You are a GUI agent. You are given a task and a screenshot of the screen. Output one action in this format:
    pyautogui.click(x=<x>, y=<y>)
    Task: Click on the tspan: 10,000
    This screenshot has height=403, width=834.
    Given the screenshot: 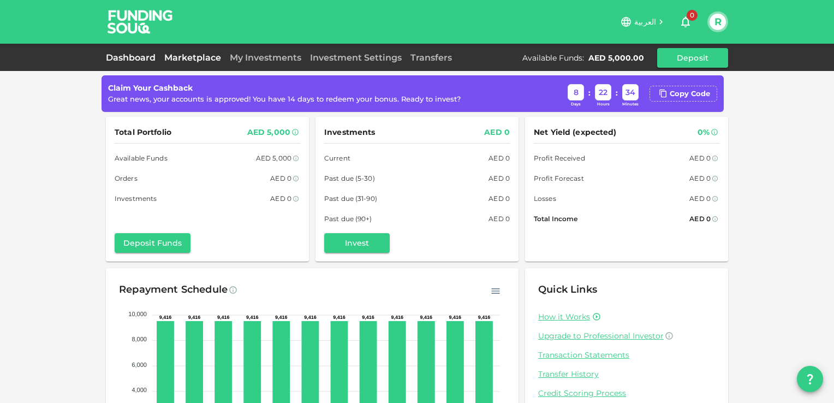 What is the action you would take?
    pyautogui.click(x=137, y=313)
    